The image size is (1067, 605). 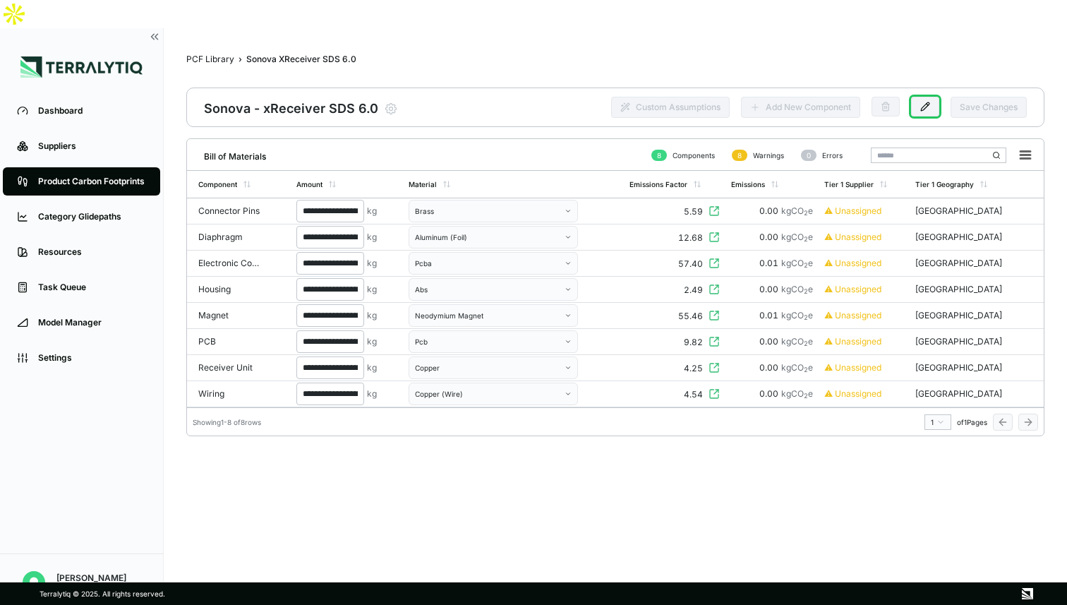 I want to click on button: Open user button, so click(x=34, y=582).